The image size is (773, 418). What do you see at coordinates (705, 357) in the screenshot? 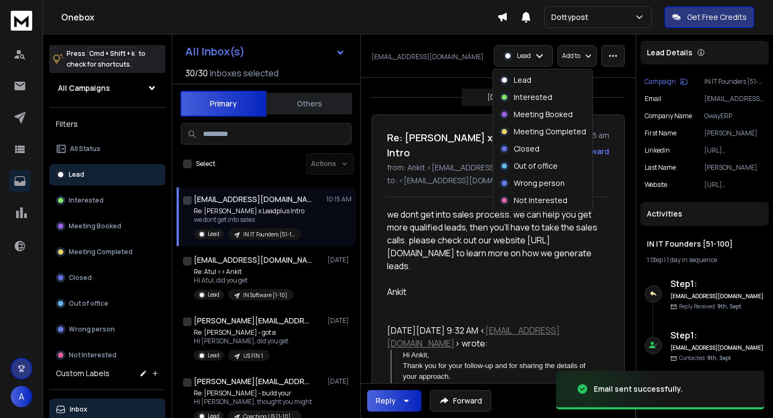
I see `p: Contacted` at bounding box center [705, 357].